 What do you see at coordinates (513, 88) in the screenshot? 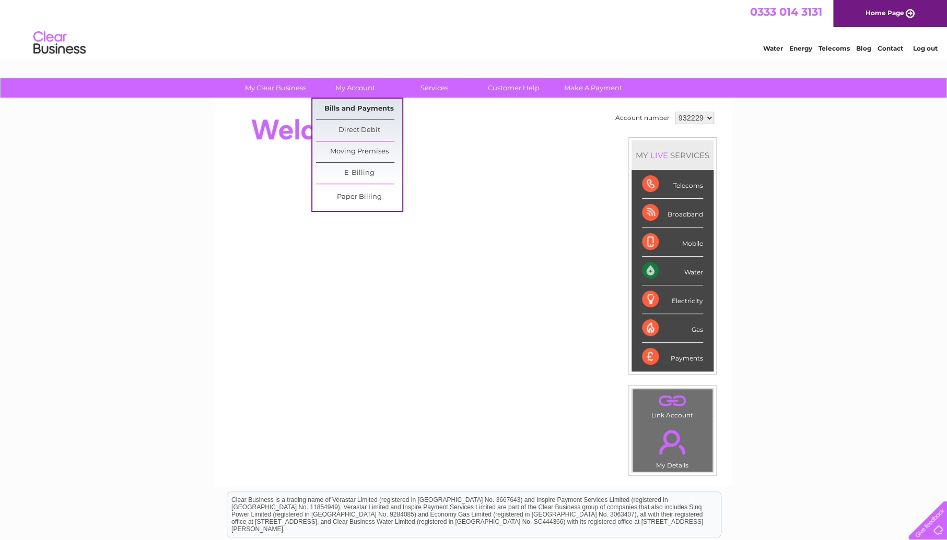
I see `a: Customer Help` at bounding box center [513, 88].